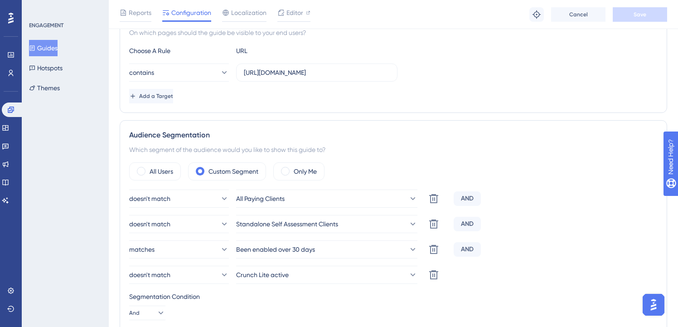  What do you see at coordinates (142, 249) in the screenshot?
I see `span: matches` at bounding box center [142, 249].